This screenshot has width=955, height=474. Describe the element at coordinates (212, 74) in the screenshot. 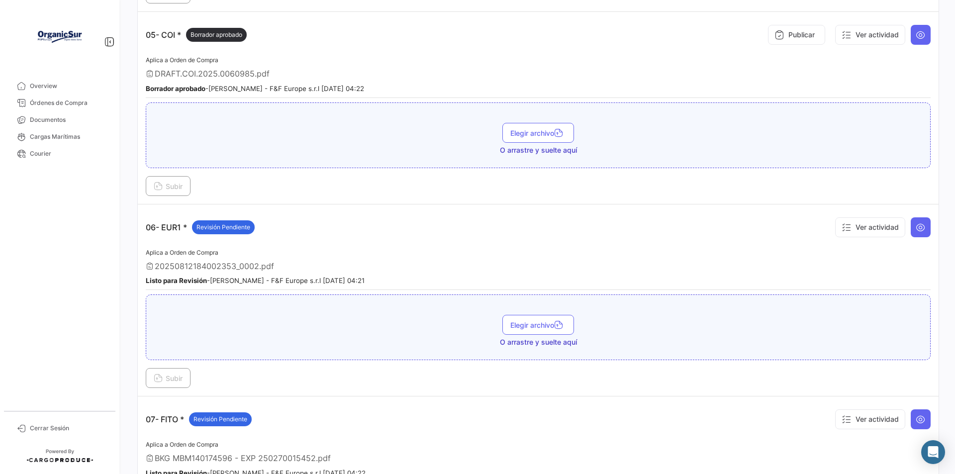

I see `span: DRAFT.COI.2025.0060985.pdf` at that location.